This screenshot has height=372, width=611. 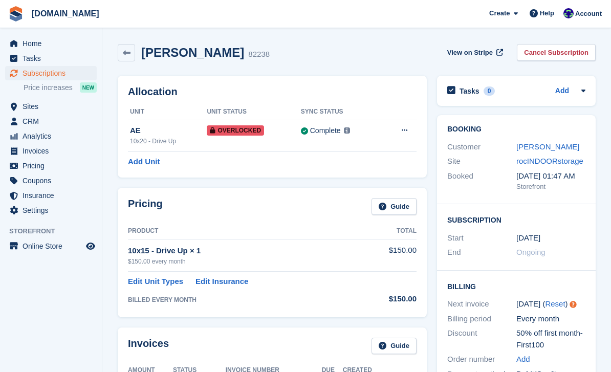 I want to click on div: Complete, so click(x=325, y=130).